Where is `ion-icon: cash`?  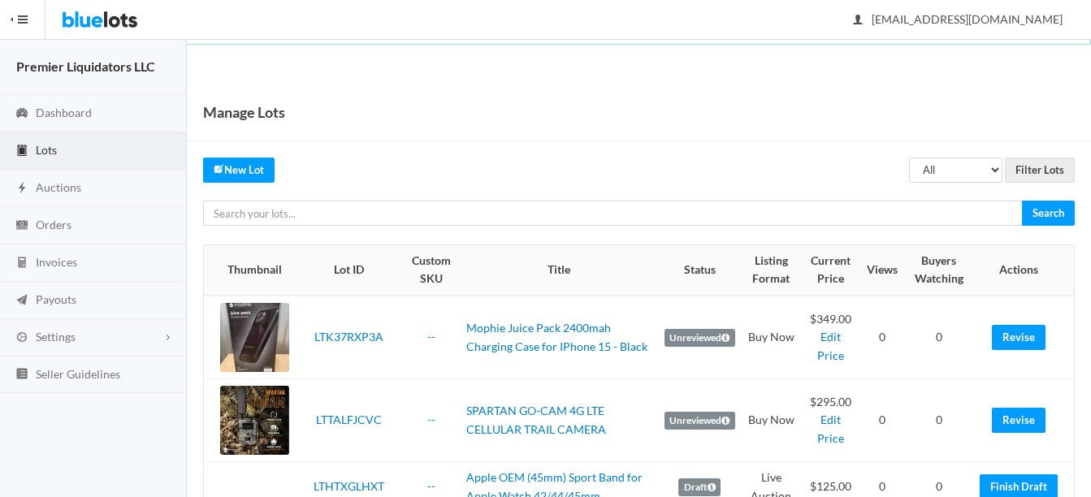 ion-icon: cash is located at coordinates (22, 226).